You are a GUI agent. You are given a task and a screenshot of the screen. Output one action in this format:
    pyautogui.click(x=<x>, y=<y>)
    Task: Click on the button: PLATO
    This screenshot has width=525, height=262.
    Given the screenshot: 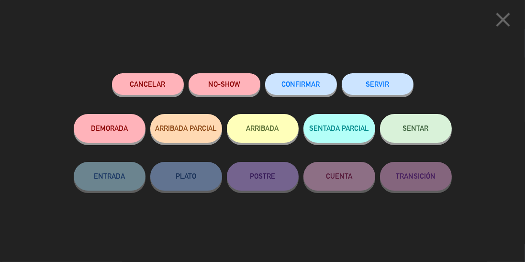 What is the action you would take?
    pyautogui.click(x=186, y=176)
    